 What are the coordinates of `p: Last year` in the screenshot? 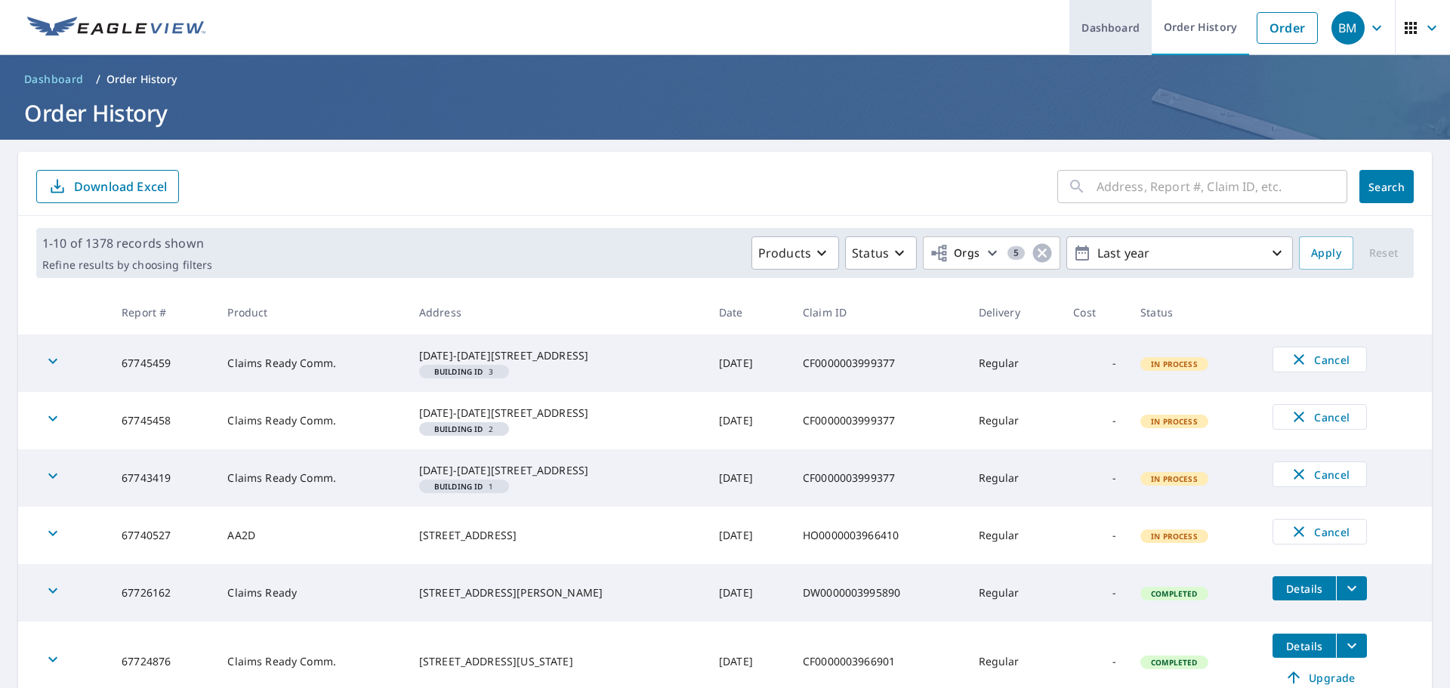 It's located at (1179, 253).